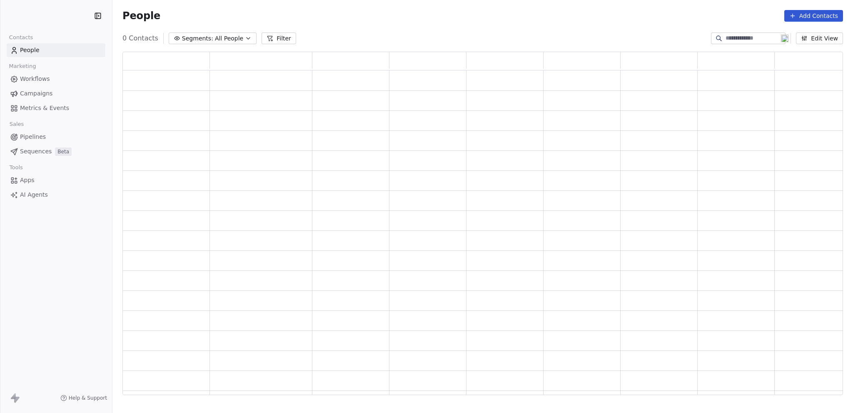 Image resolution: width=853 pixels, height=413 pixels. I want to click on span: Sales, so click(17, 124).